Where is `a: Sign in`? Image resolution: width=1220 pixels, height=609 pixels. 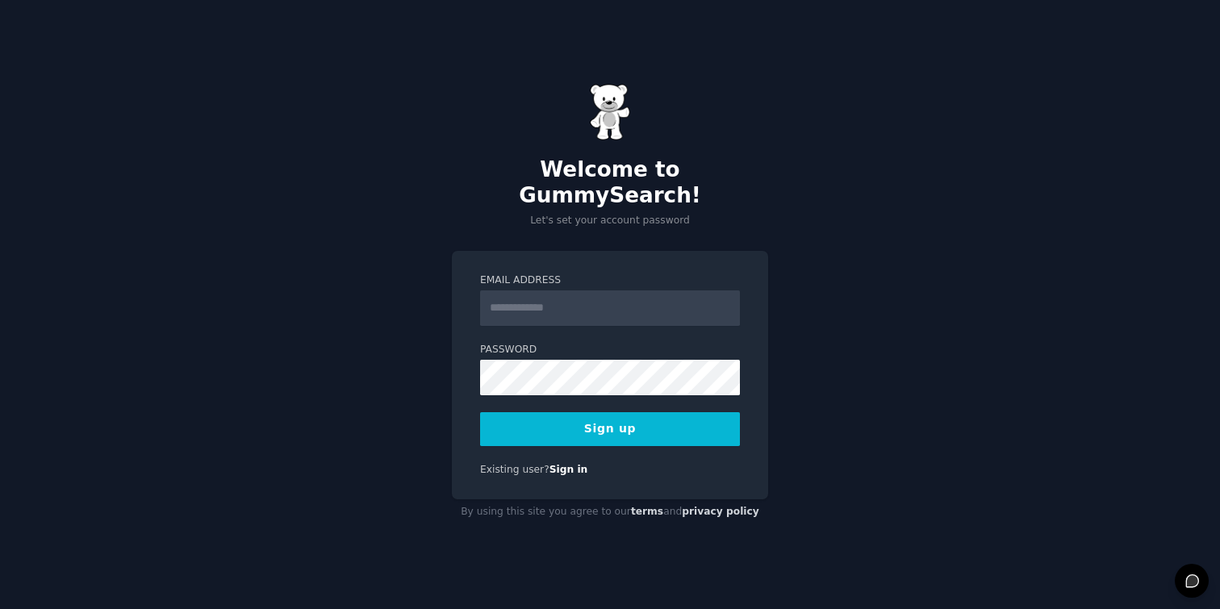 a: Sign in is located at coordinates (569, 469).